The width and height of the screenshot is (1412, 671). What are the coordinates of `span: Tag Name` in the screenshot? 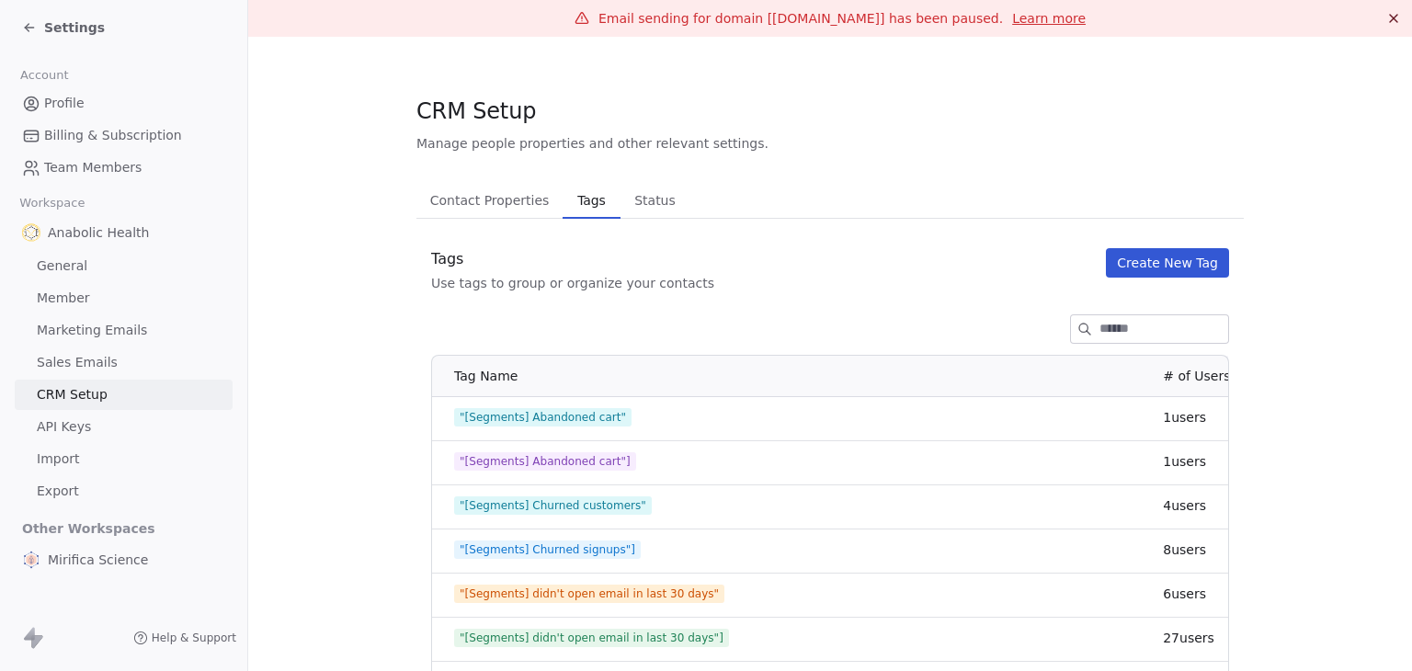 It's located at (485, 376).